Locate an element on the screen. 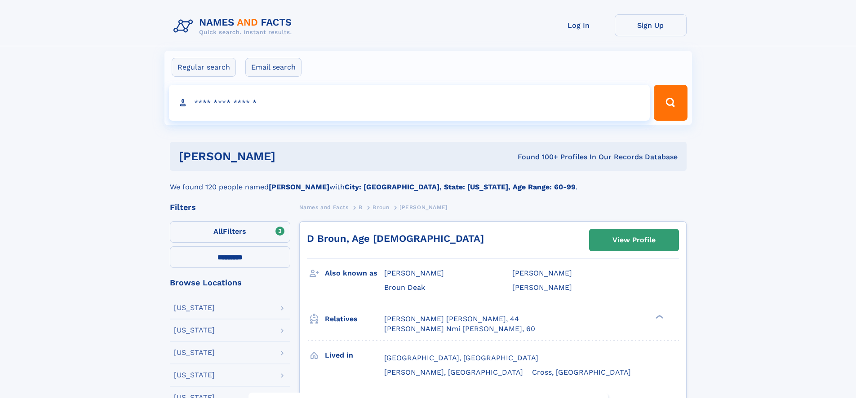 Image resolution: width=856 pixels, height=398 pixels. div: Filters is located at coordinates (230, 208).